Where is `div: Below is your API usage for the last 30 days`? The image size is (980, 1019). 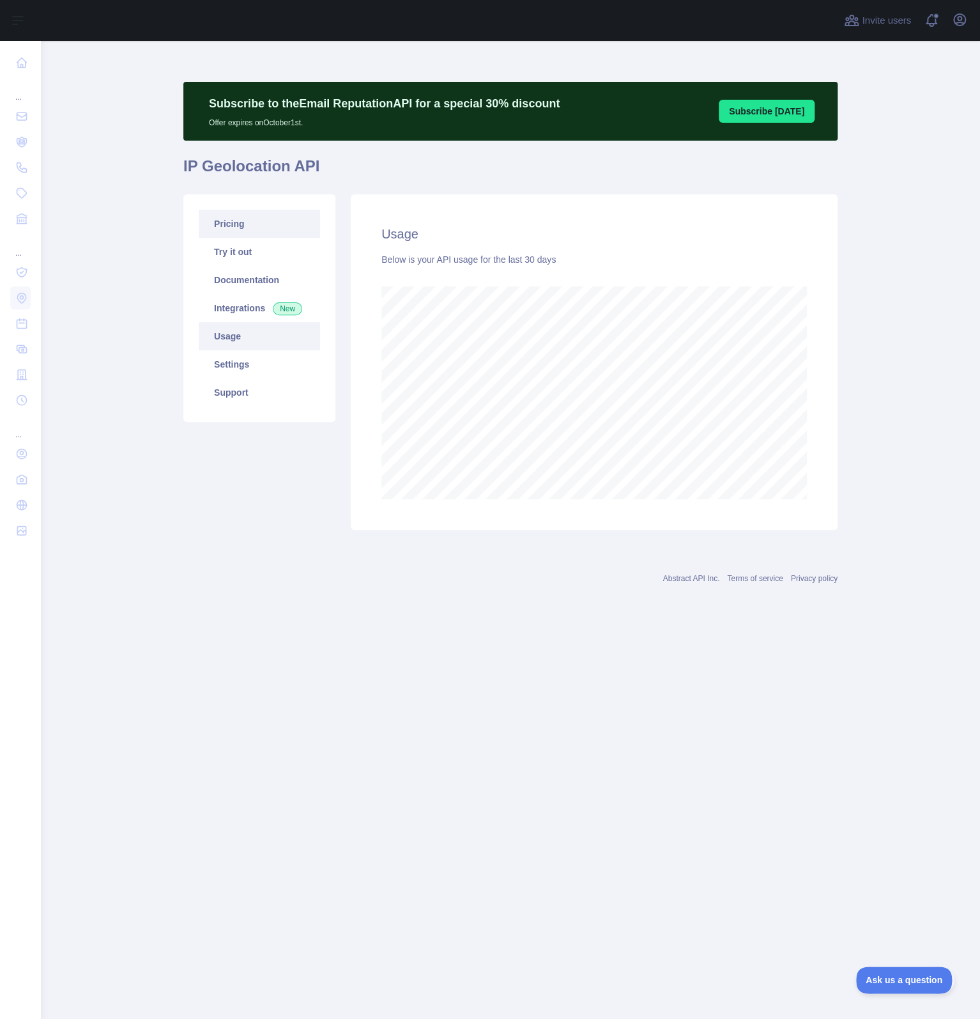
div: Below is your API usage for the last 30 days is located at coordinates (594, 259).